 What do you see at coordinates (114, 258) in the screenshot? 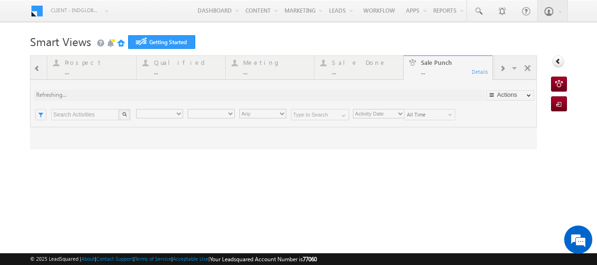
I see `a: Contact Support` at bounding box center [114, 258].